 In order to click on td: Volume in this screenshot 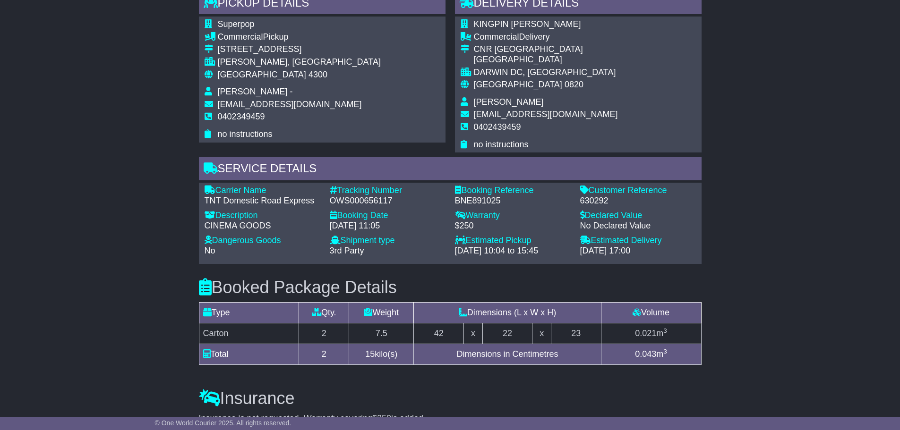, I will do `click(651, 313)`.